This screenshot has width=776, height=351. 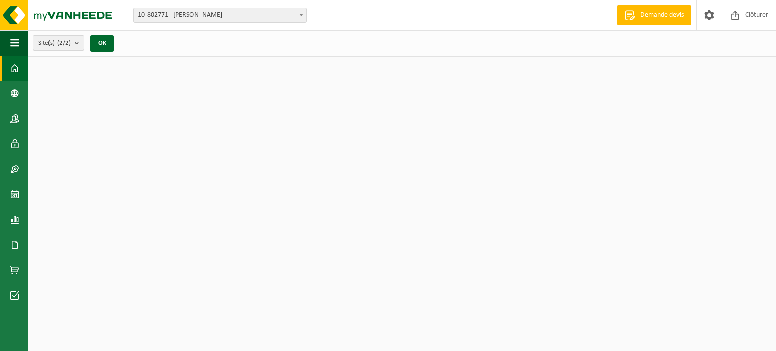 What do you see at coordinates (654, 15) in the screenshot?
I see `a: Demande devis` at bounding box center [654, 15].